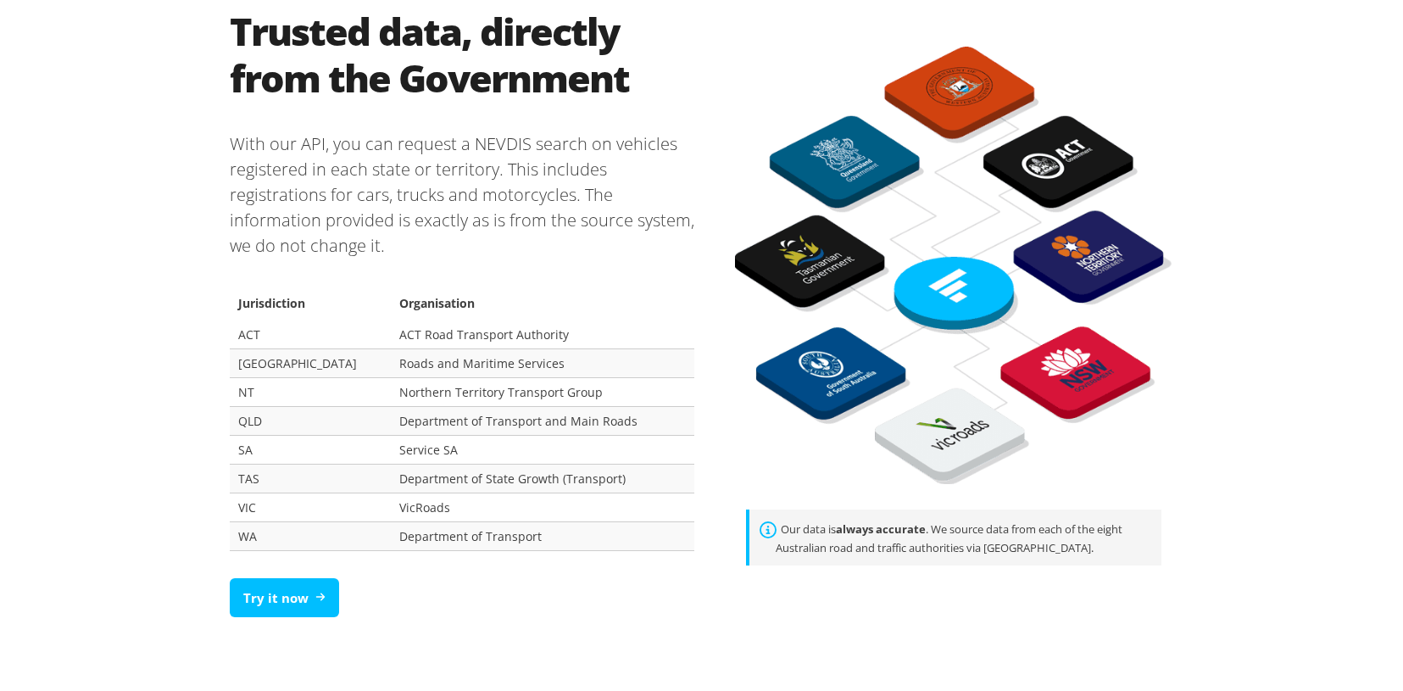 This screenshot has width=1403, height=691. What do you see at coordinates (310, 417) in the screenshot?
I see `td: QLD` at bounding box center [310, 417].